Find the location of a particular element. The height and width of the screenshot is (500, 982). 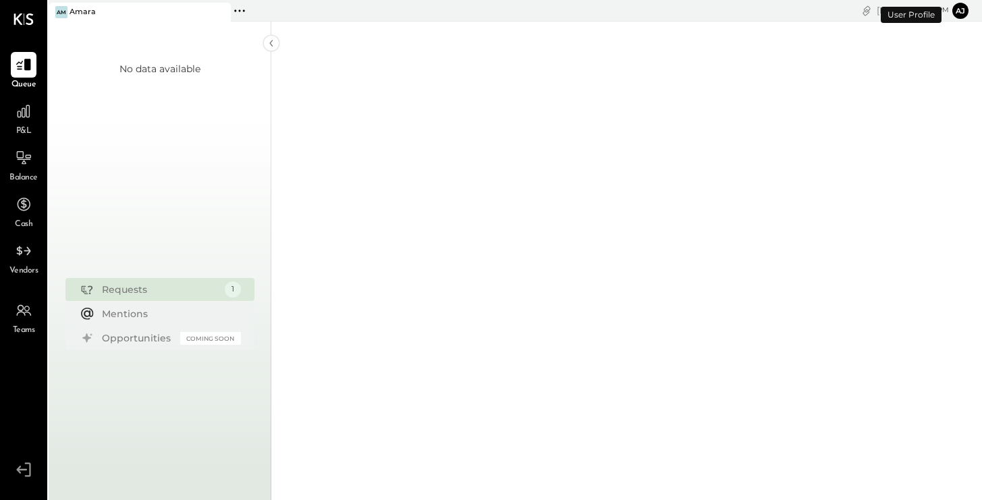

div: Amara is located at coordinates (82, 12).